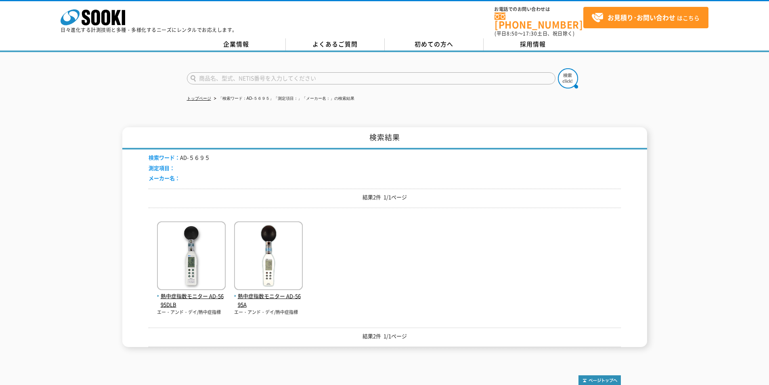 This screenshot has height=385, width=769. Describe the element at coordinates (161, 167) in the screenshot. I see `span: 測定項目：` at that location.